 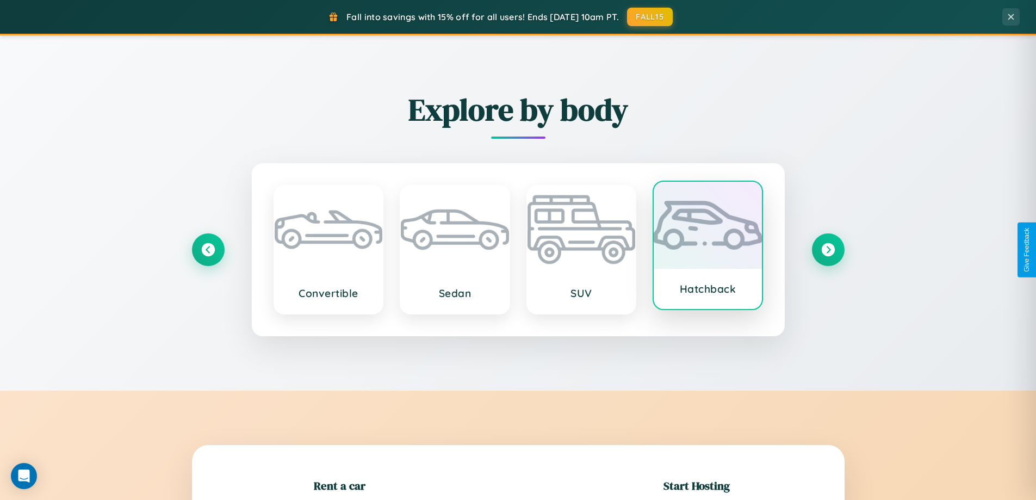 I want to click on h3: Sedan, so click(x=455, y=293).